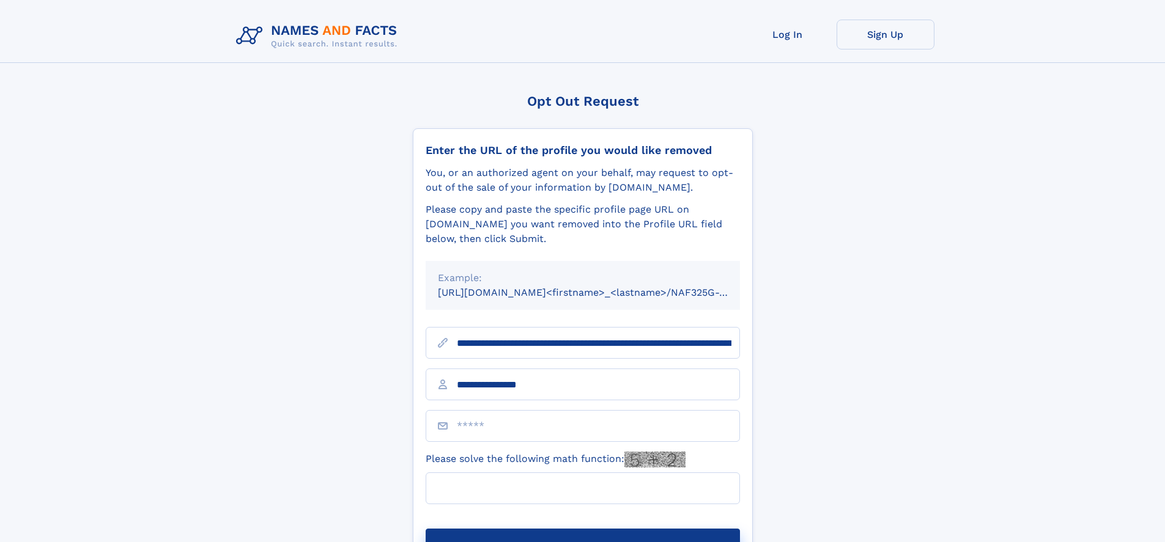  Describe the element at coordinates (583, 180) in the screenshot. I see `div: You, or an authorized agent on your behalf, may request to opt-out of the sale of your informatio...` at that location.